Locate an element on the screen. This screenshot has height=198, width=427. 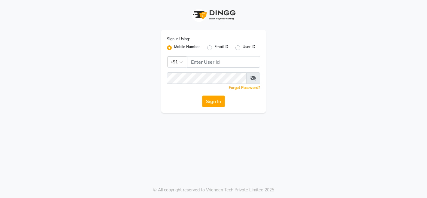
label: User ID is located at coordinates (249, 48).